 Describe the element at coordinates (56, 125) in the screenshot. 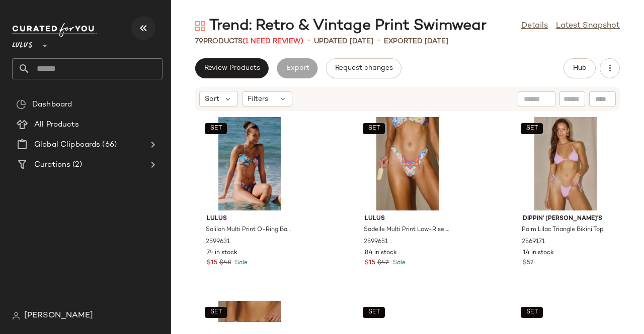

I see `span: All Products` at that location.